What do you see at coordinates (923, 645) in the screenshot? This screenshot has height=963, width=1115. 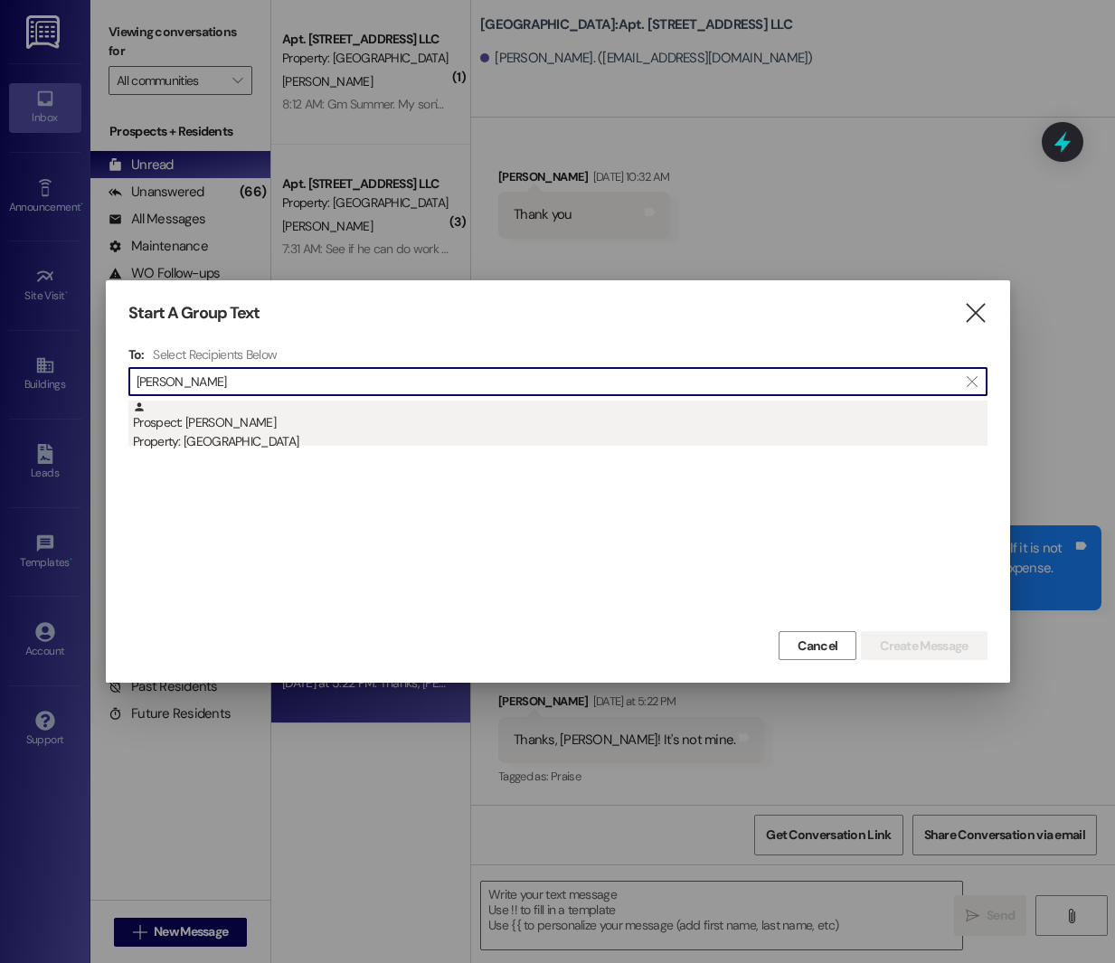 I see `span: Create Message` at bounding box center [923, 645].